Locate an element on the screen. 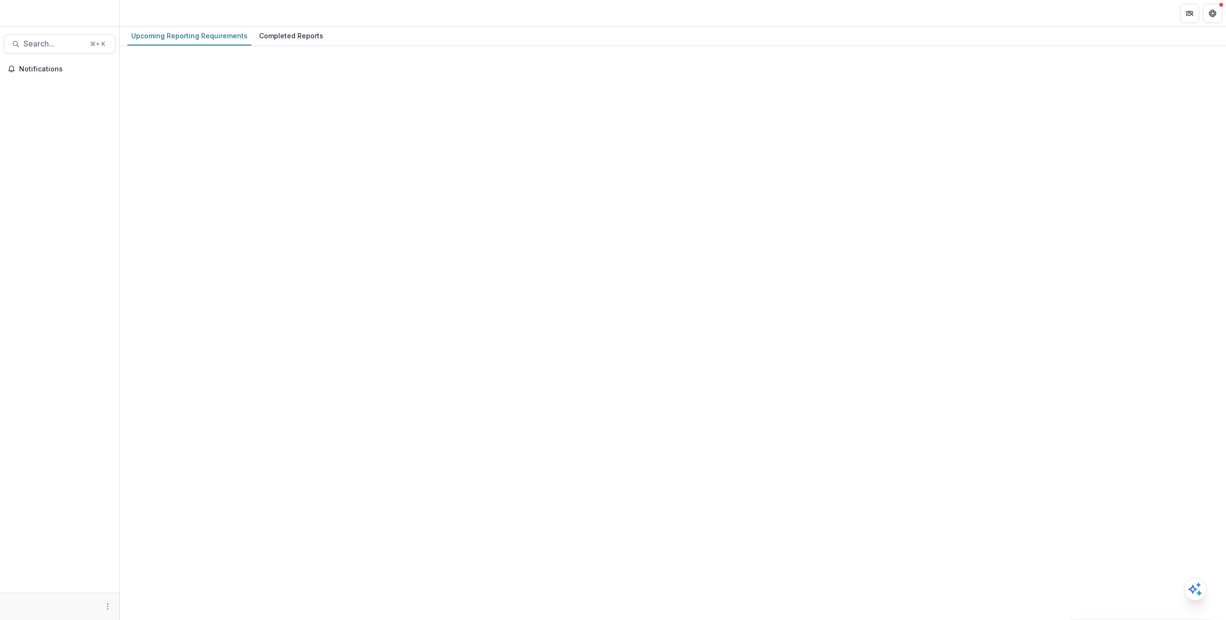 Image resolution: width=1226 pixels, height=620 pixels. div: Completed Reports is located at coordinates (291, 35).